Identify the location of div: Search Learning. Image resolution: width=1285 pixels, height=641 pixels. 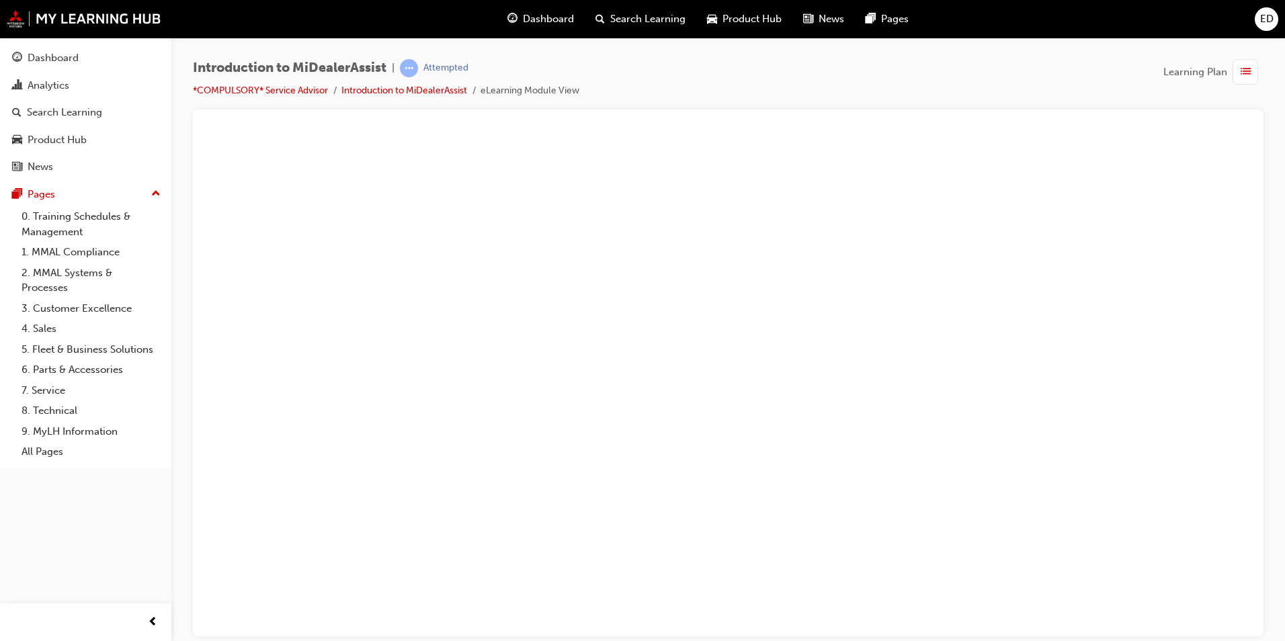
(64, 112).